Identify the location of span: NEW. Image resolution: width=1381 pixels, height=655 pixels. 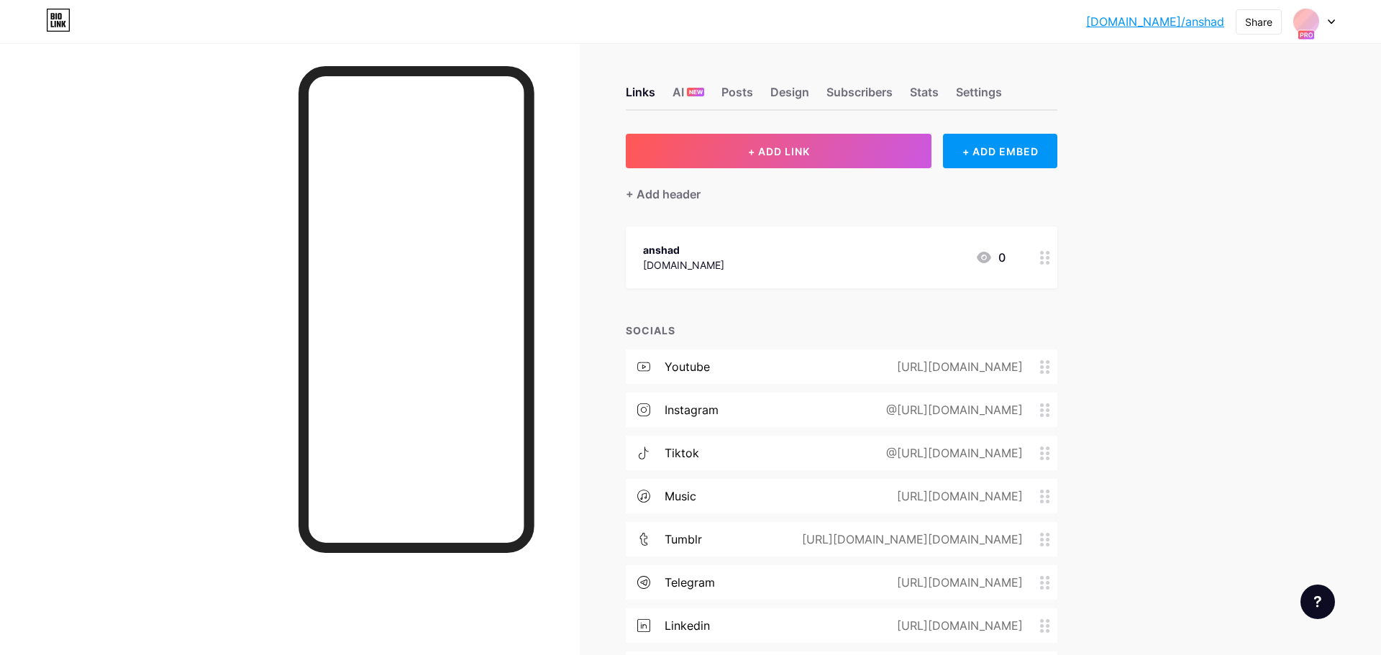
(695, 92).